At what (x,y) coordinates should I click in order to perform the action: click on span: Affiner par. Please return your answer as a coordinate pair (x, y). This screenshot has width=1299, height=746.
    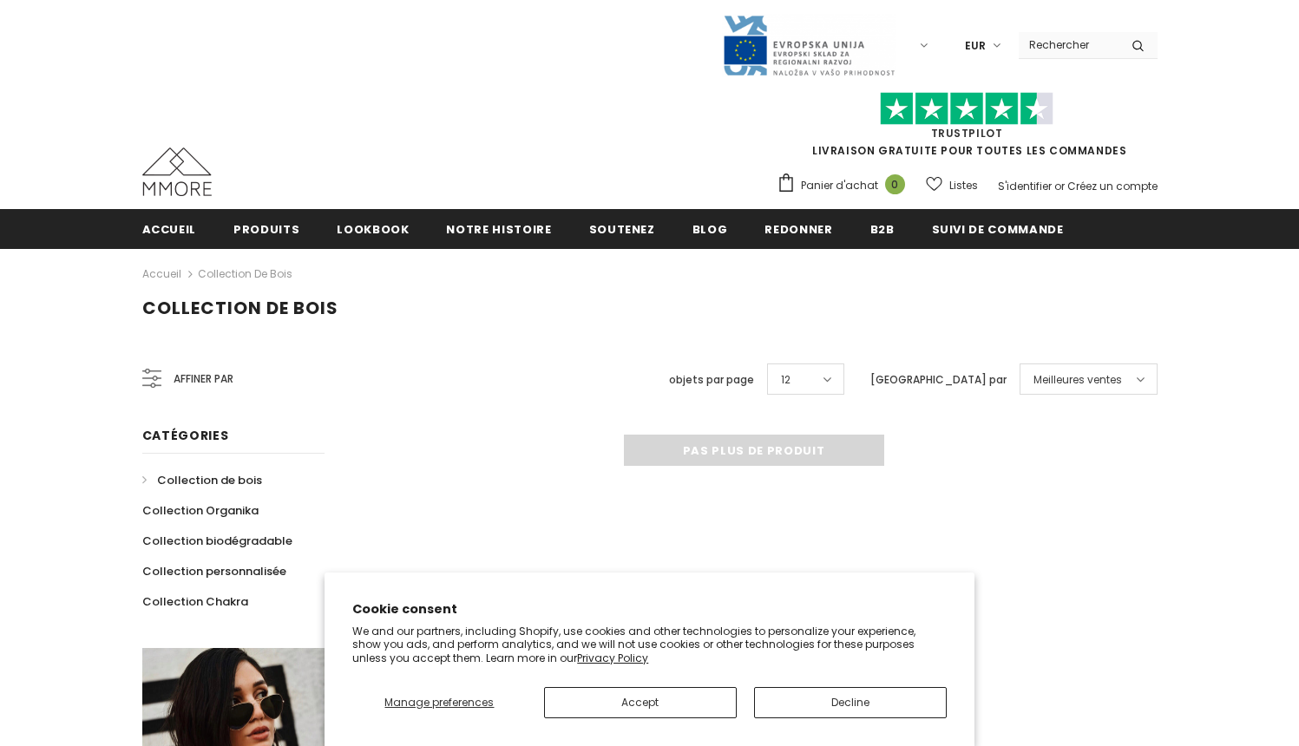
    Looking at the image, I should click on (203, 379).